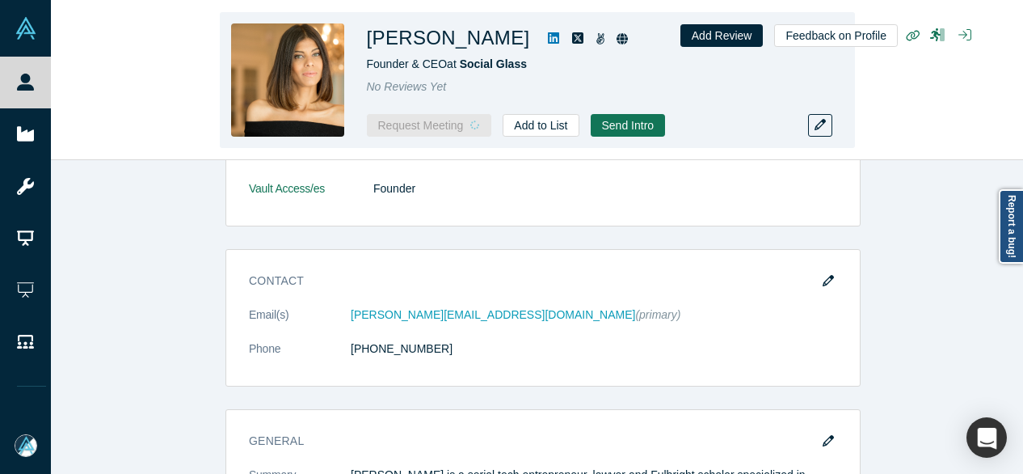 This screenshot has height=474, width=1023. I want to click on span: (primary), so click(658, 314).